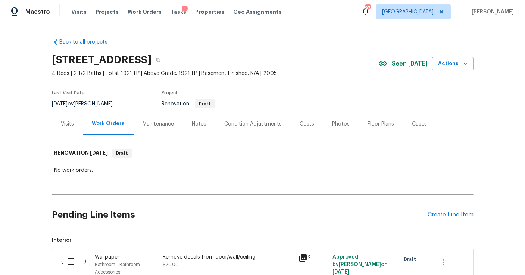 The width and height of the screenshot is (525, 275). What do you see at coordinates (158, 124) in the screenshot?
I see `div: Maintenance` at bounding box center [158, 124].